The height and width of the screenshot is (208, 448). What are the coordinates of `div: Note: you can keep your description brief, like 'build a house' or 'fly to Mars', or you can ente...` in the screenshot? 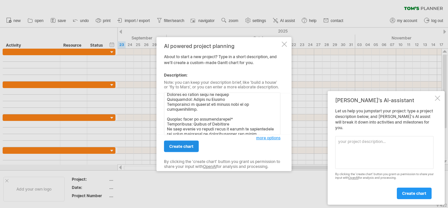 It's located at (222, 84).